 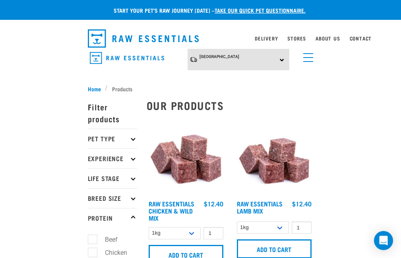 What do you see at coordinates (112, 198) in the screenshot?
I see `p: Breed Size` at bounding box center [112, 198].